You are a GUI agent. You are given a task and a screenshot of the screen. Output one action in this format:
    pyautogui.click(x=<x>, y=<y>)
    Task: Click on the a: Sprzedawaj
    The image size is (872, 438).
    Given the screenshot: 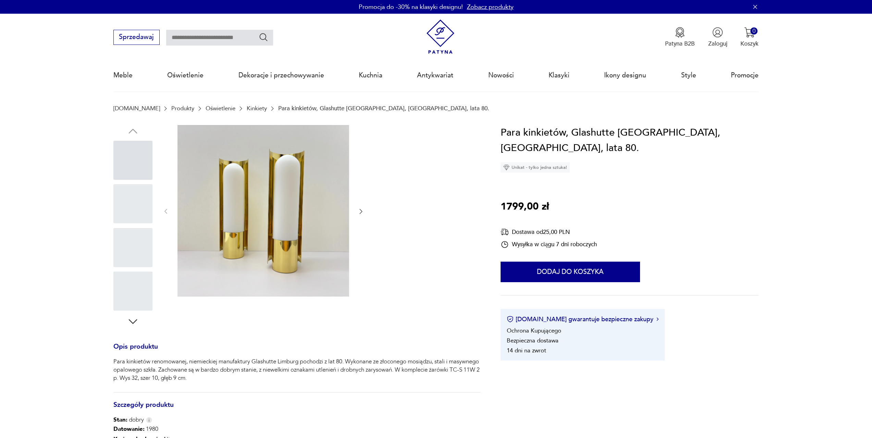 What is the action you would take?
    pyautogui.click(x=136, y=38)
    